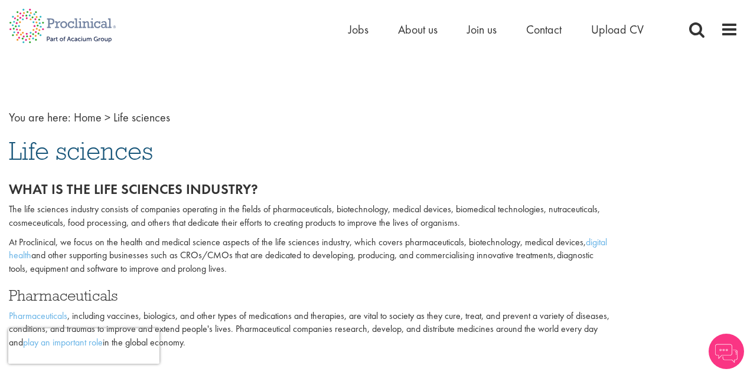 The height and width of the screenshot is (372, 747). What do you see at coordinates (482, 30) in the screenshot?
I see `span: Join us` at bounding box center [482, 30].